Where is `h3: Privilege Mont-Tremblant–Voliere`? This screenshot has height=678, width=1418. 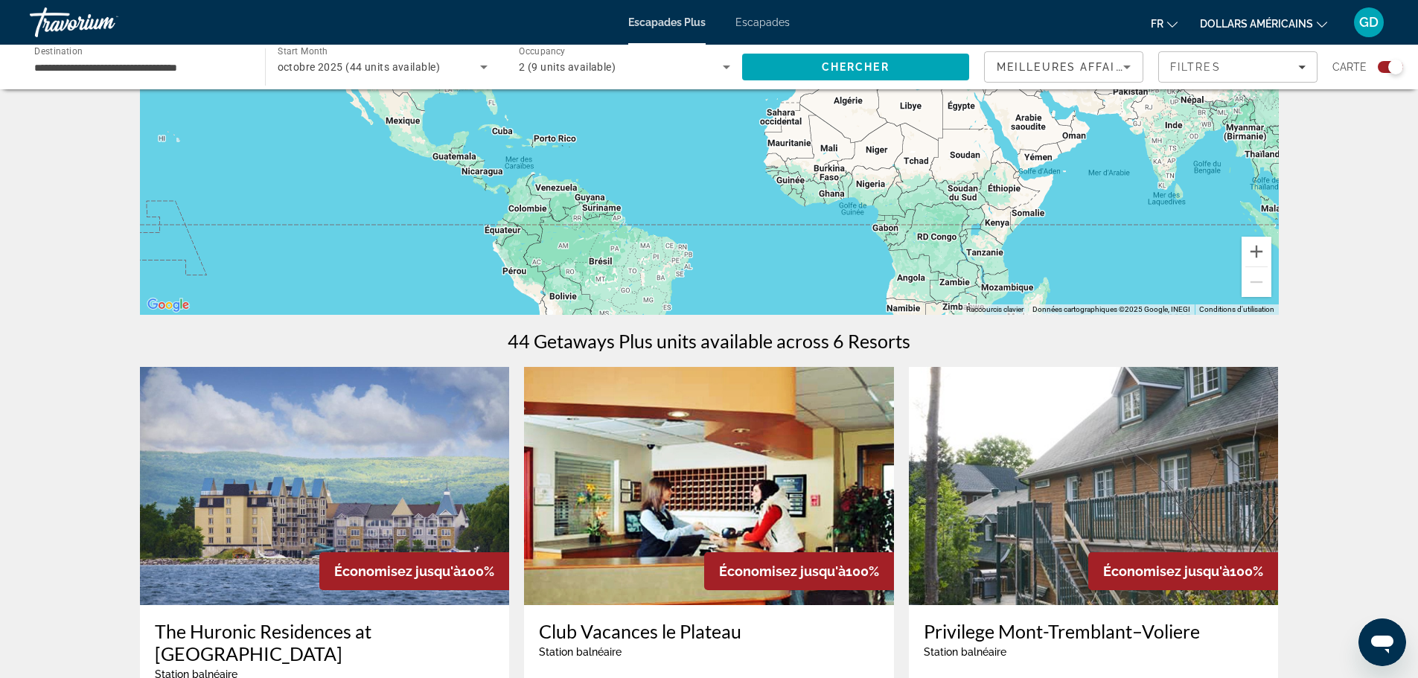
h3: Privilege Mont-Tremblant–Voliere is located at coordinates (1094, 631).